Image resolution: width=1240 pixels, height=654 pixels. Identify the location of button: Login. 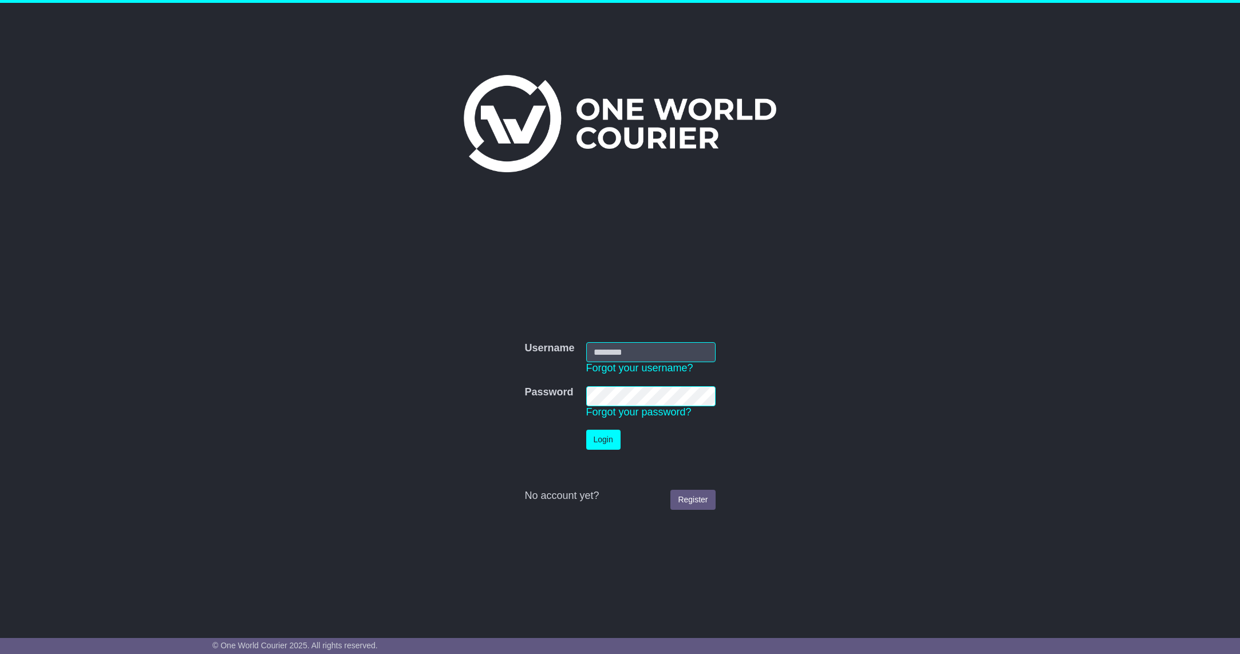
(603, 440).